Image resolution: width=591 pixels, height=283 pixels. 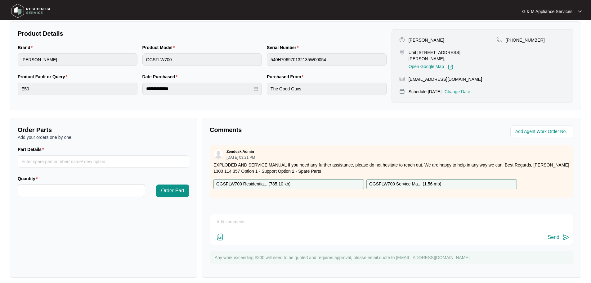 What do you see at coordinates (103, 161) in the screenshot?
I see `input: Part Details` at bounding box center [103, 161].